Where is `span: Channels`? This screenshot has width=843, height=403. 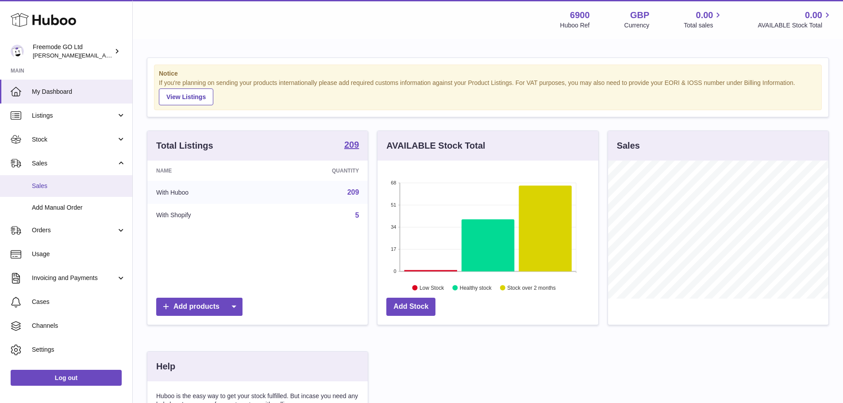 span: Channels is located at coordinates (79, 326).